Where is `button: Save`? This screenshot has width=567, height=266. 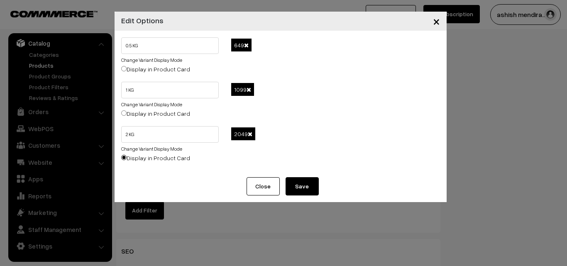 button: Save is located at coordinates (302, 186).